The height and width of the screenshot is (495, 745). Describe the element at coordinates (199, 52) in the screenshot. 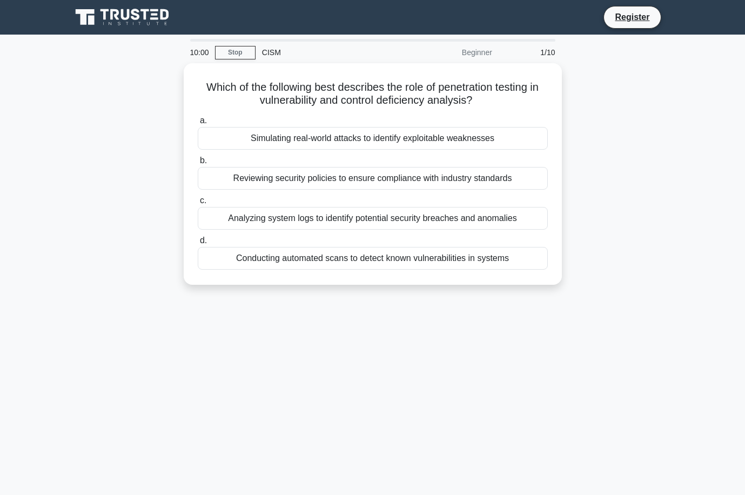

I see `div: 10:00` at that location.